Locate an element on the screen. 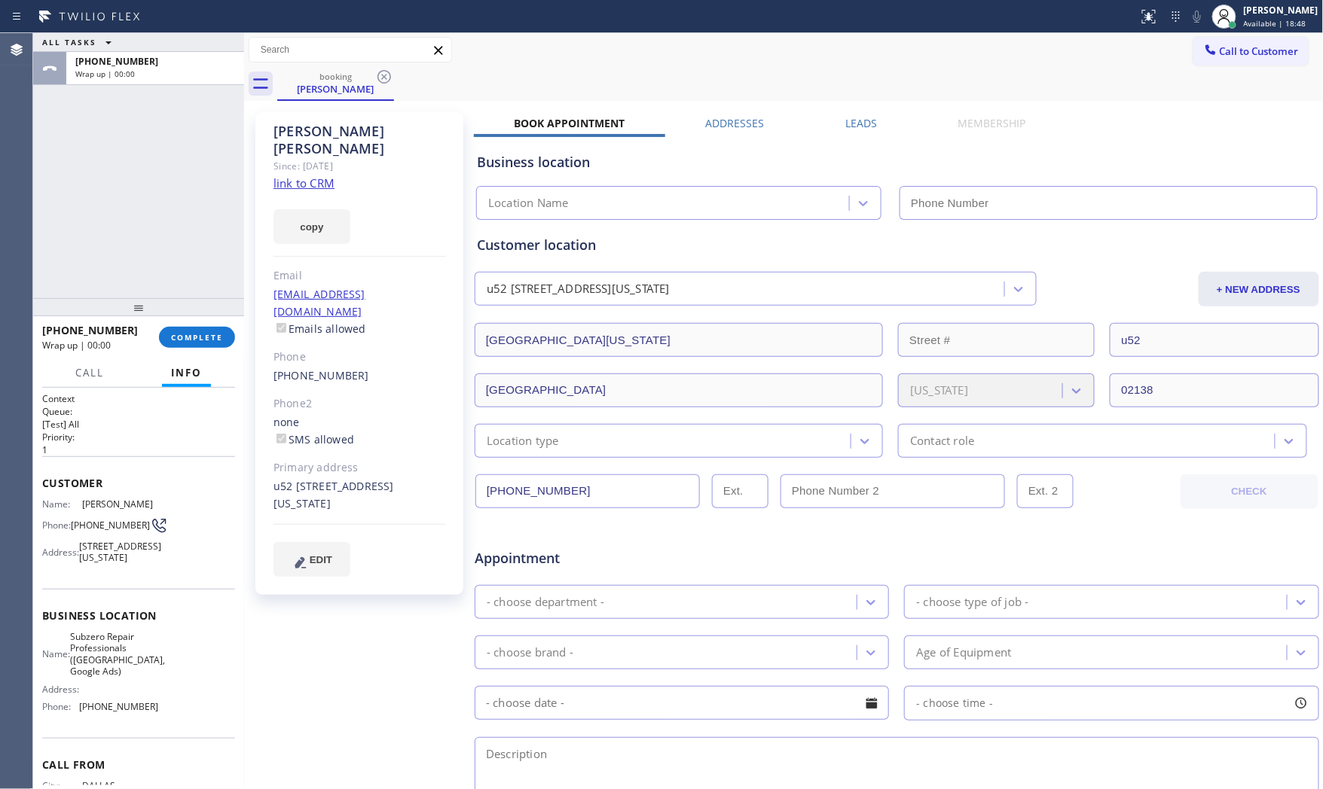 This screenshot has width=1323, height=789. span: COMPLETE is located at coordinates (197, 337).